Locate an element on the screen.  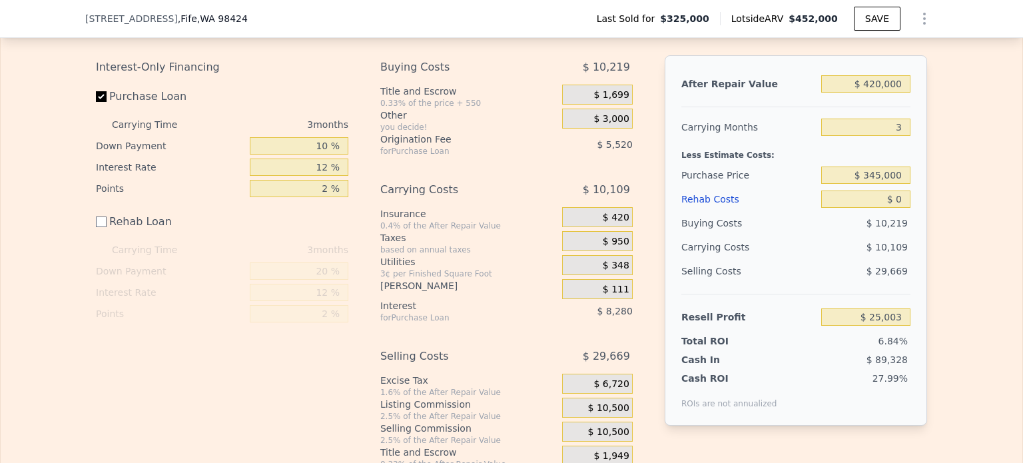
div: Purchase Price is located at coordinates (749, 175).